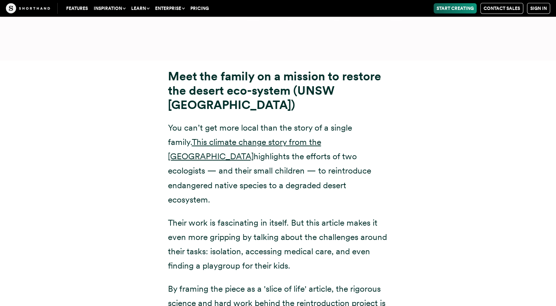 The image size is (556, 306). Describe the element at coordinates (278, 164) in the screenshot. I see `p: You can’t get more local than the story of a single family. highlights the efforts of two ecologi...` at that location.